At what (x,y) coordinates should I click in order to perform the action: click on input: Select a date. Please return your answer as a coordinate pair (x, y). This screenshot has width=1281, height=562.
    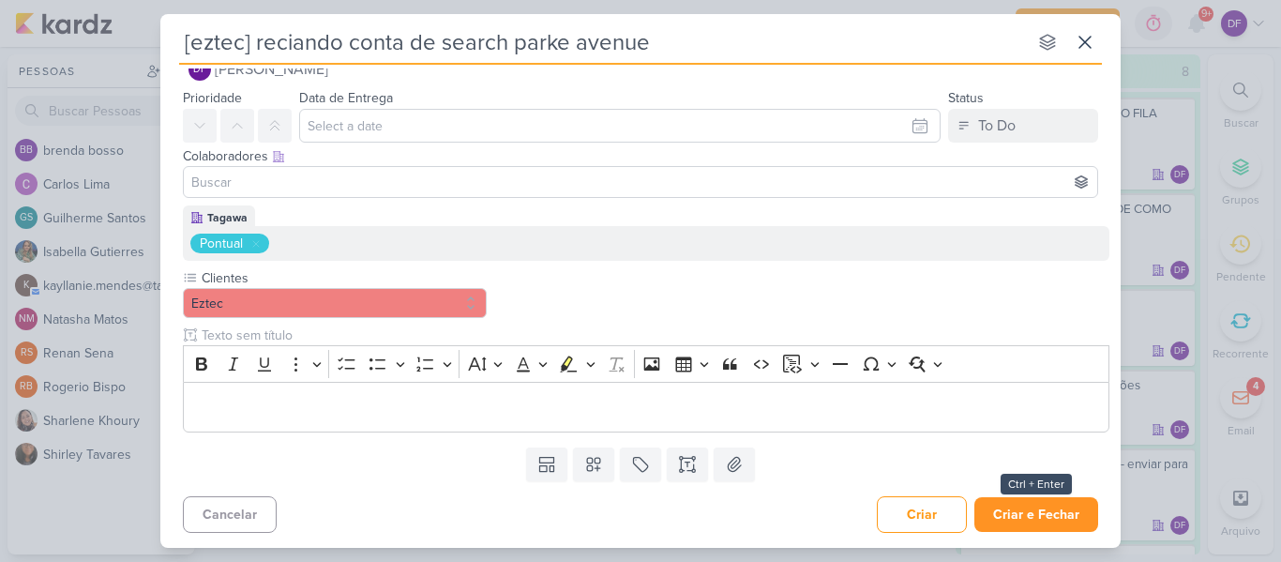
    Looking at the image, I should click on (620, 126).